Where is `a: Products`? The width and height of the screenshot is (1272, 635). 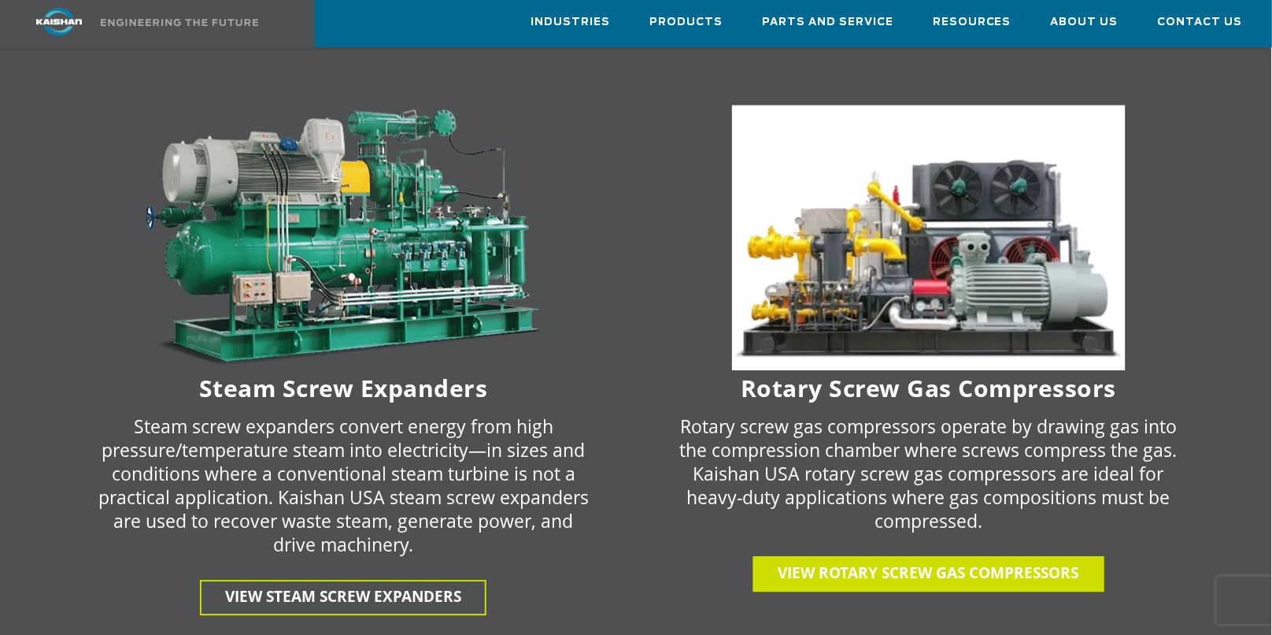 a: Products is located at coordinates (686, 22).